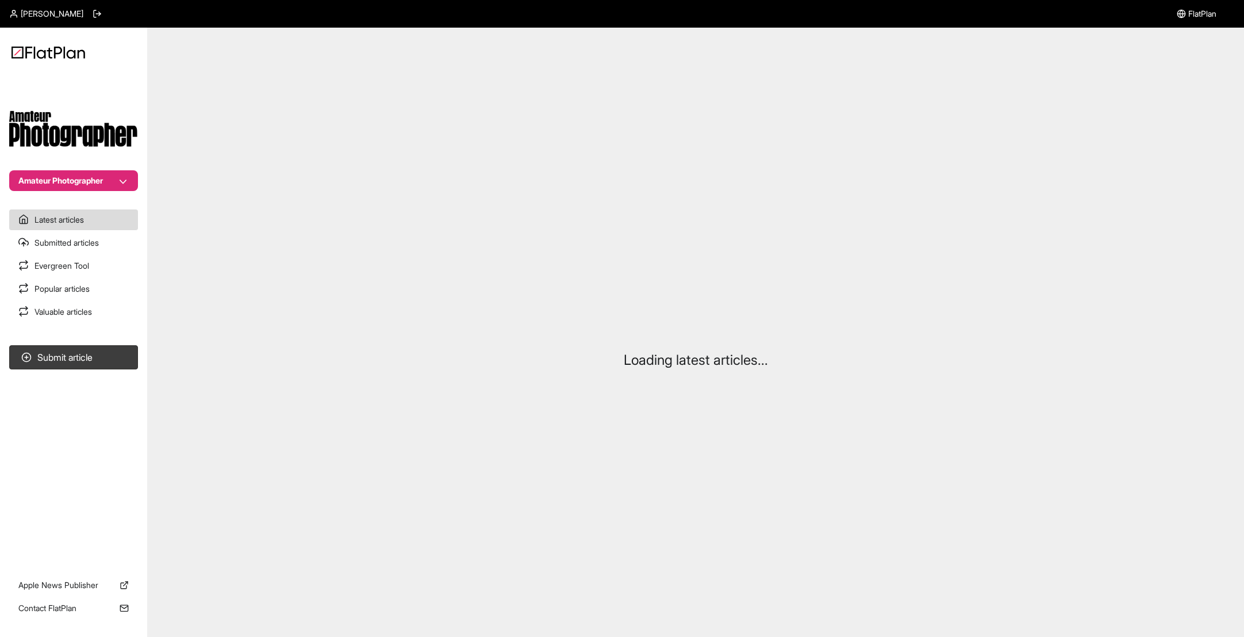  I want to click on a: Submitted articles, so click(74, 243).